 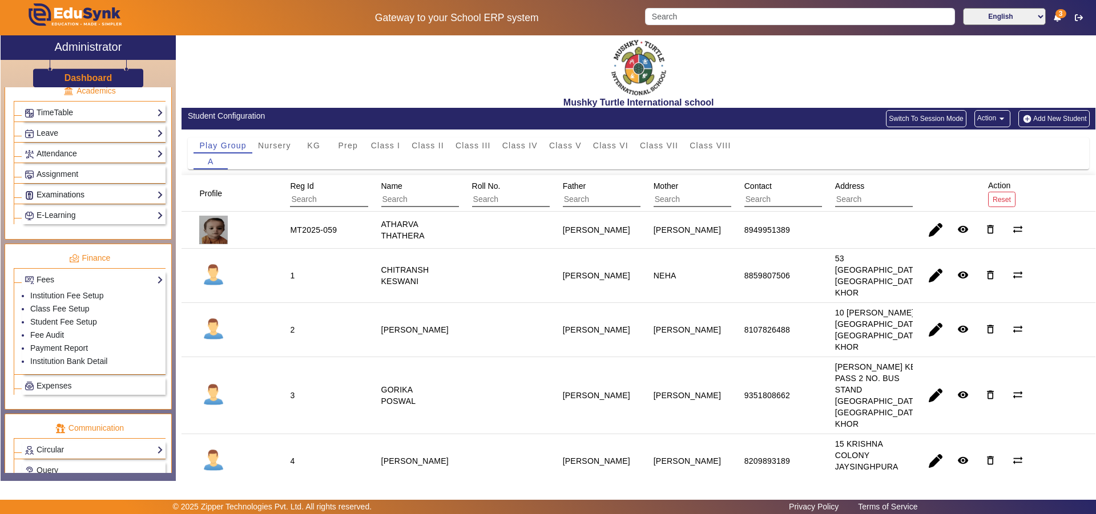 What do you see at coordinates (213, 230) in the screenshot?
I see `img: 1e6a7432-eec3-4f5f-b620-ecdb046e52cc` at bounding box center [213, 230].